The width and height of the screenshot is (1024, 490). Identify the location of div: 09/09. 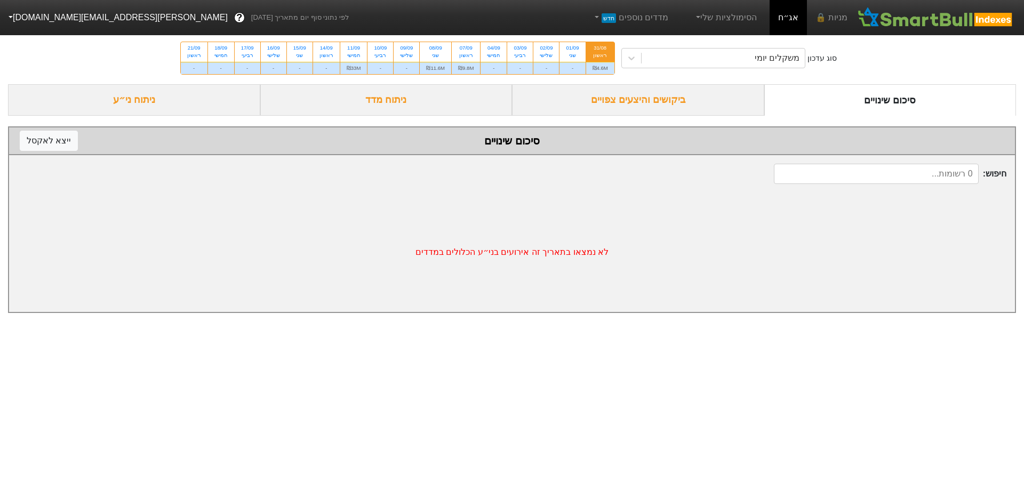
(407, 48).